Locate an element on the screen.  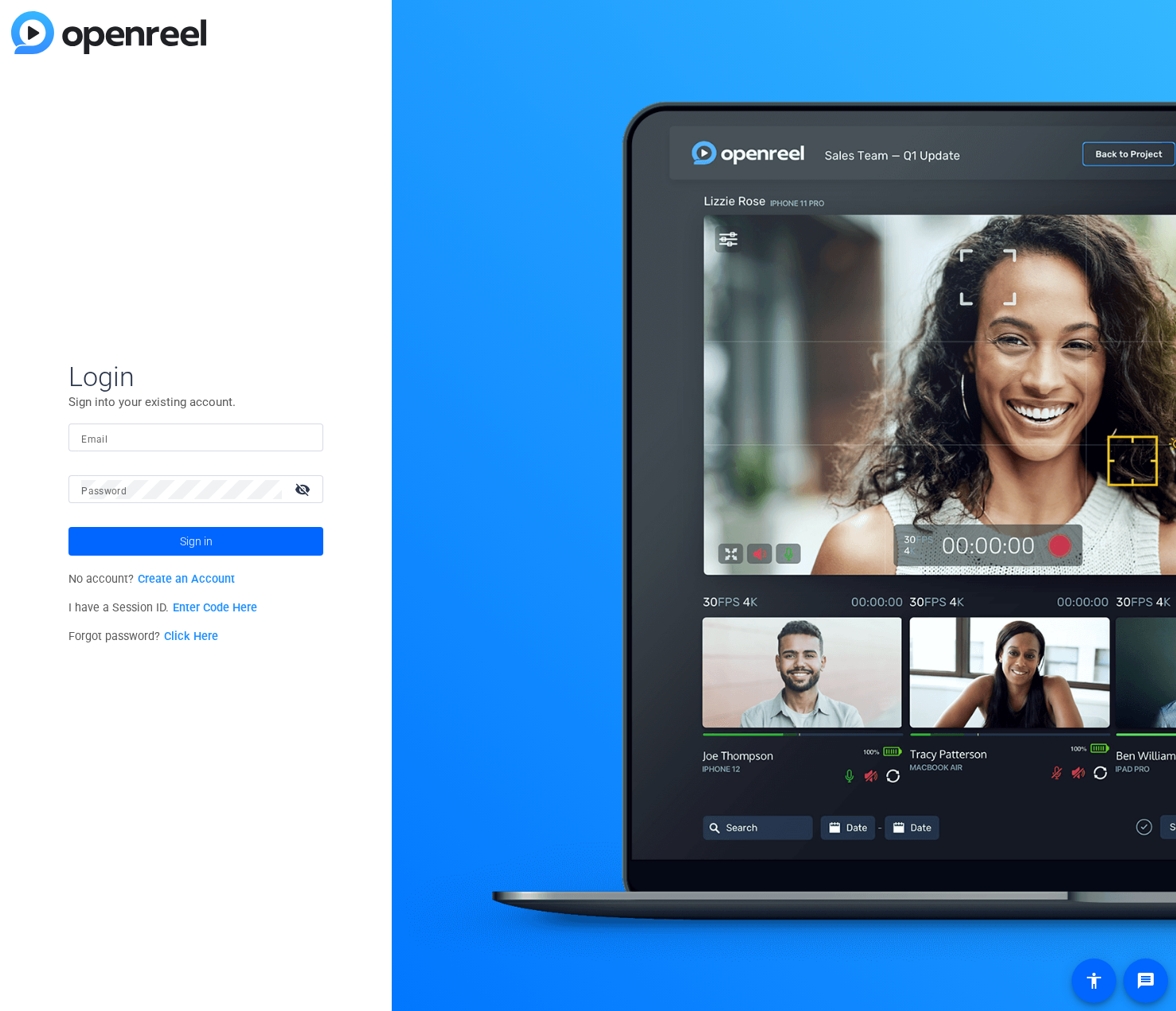
input: Enter Email Address is located at coordinates (196, 438).